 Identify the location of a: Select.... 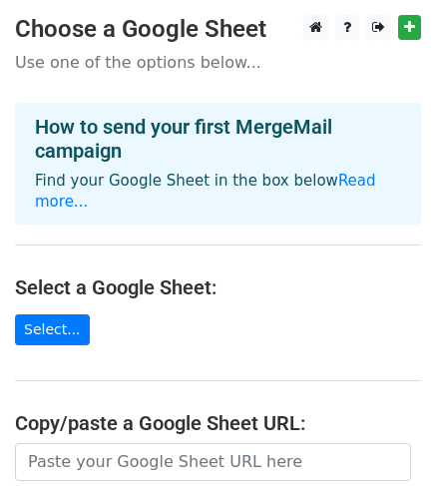
(52, 330).